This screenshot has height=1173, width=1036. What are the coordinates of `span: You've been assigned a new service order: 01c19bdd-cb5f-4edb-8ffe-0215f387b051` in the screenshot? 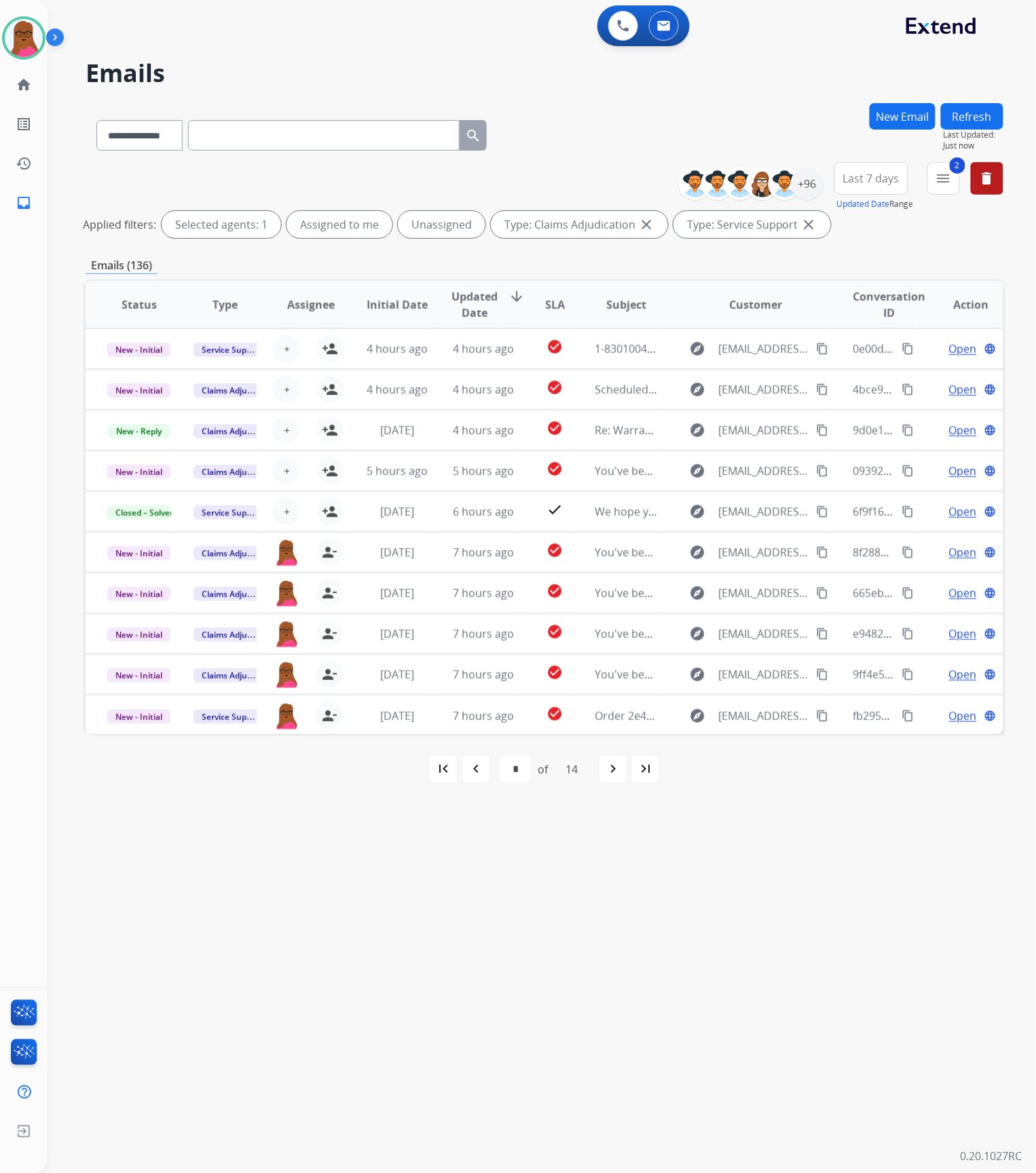 It's located at (805, 634).